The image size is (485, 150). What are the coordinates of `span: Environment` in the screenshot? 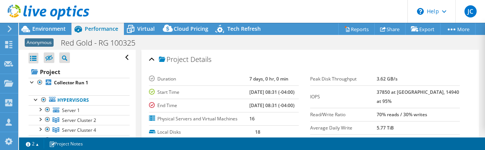 It's located at (49, 29).